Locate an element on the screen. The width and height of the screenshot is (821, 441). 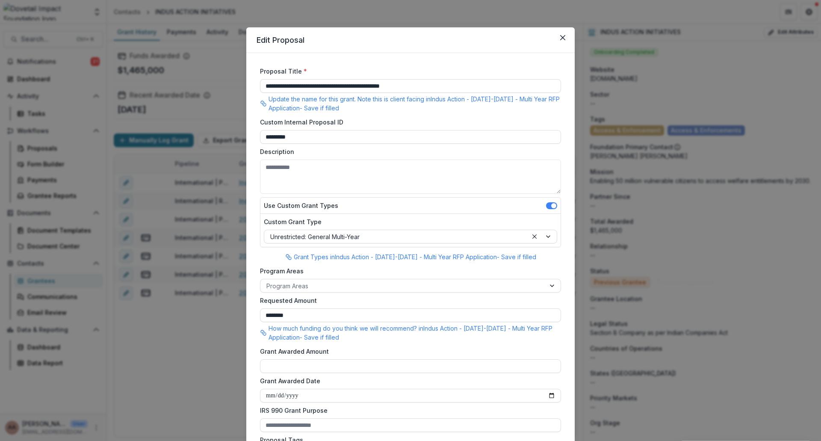
label: Program Areas is located at coordinates (408, 271).